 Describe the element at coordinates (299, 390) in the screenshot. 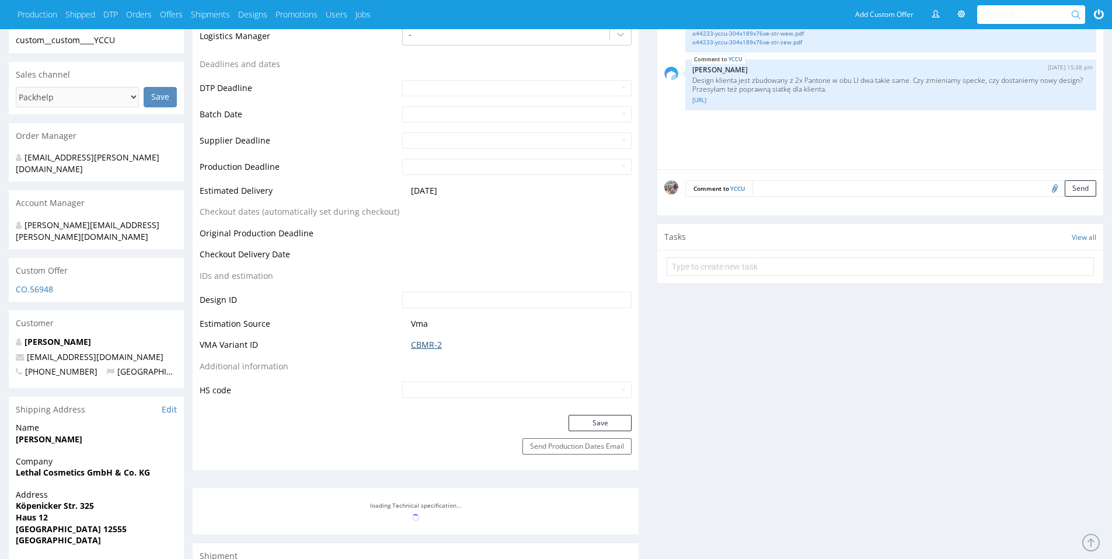

I see `td: HS code` at that location.